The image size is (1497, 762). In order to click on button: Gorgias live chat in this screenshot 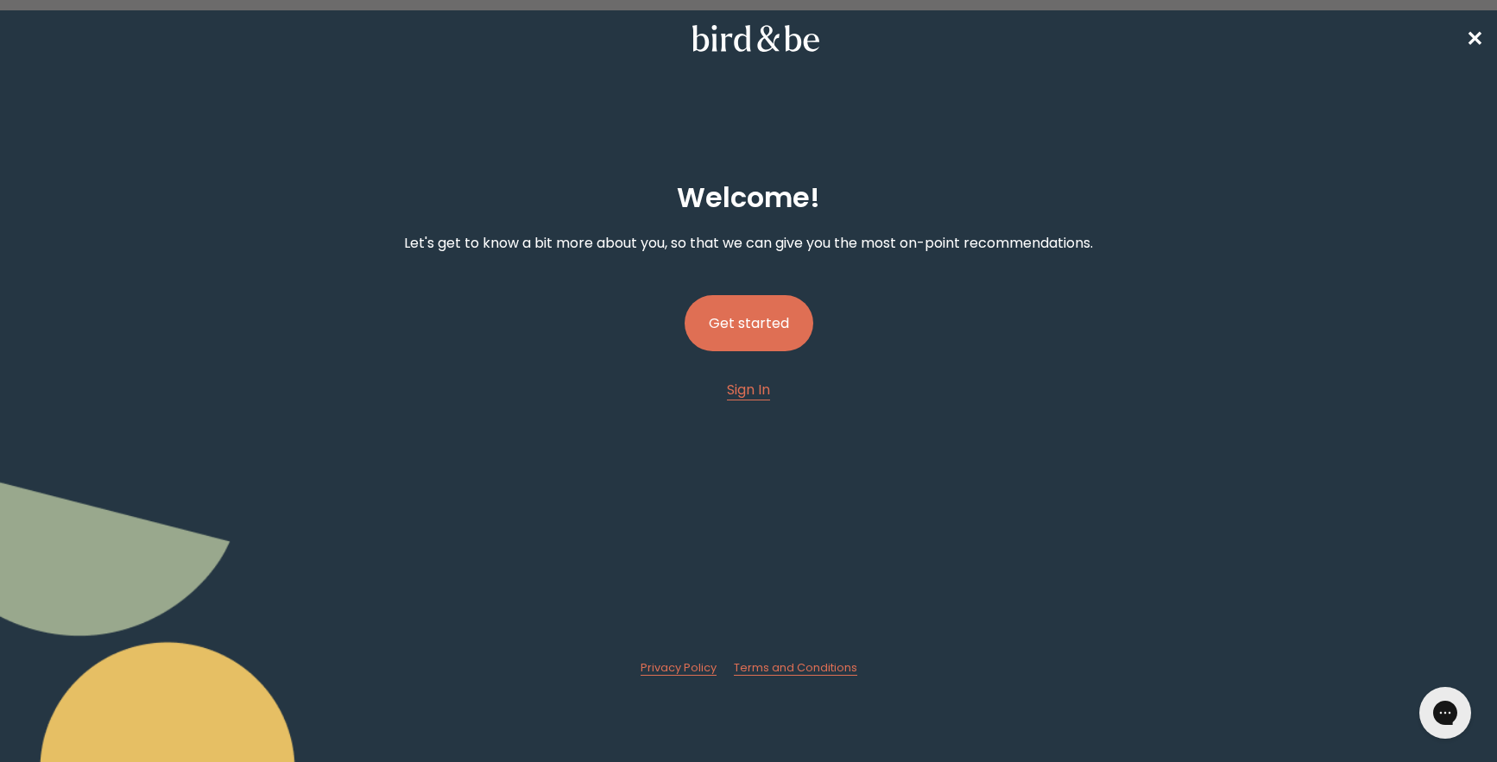, I will do `click(35, 32)`.